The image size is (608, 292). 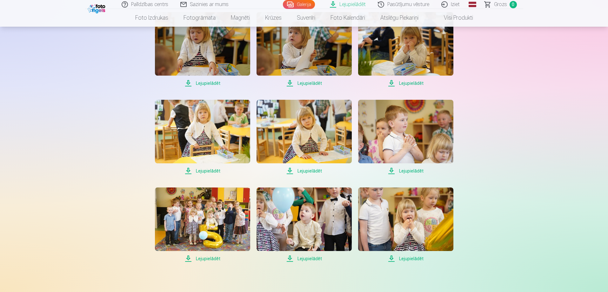 What do you see at coordinates (97, 8) in the screenshot?
I see `img: /fa1` at bounding box center [97, 8].